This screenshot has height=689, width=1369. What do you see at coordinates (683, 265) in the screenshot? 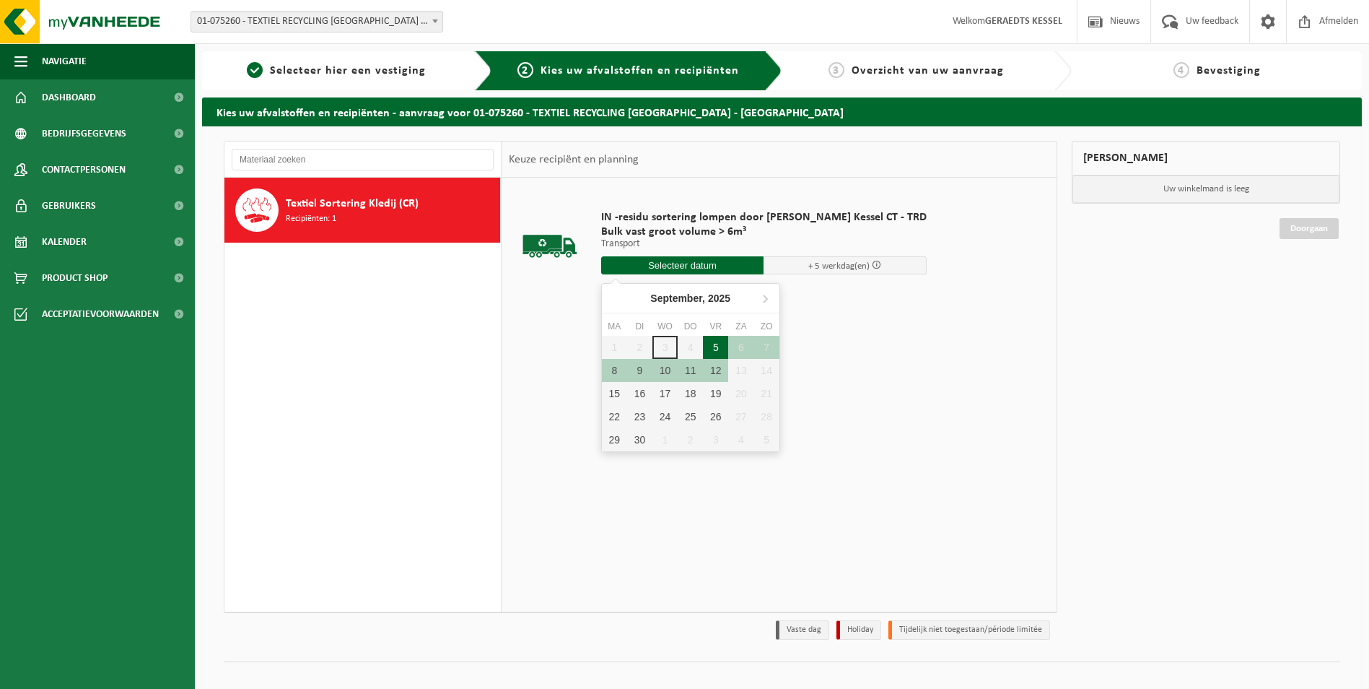
I see `input: Selecteer datum` at bounding box center [683, 265].